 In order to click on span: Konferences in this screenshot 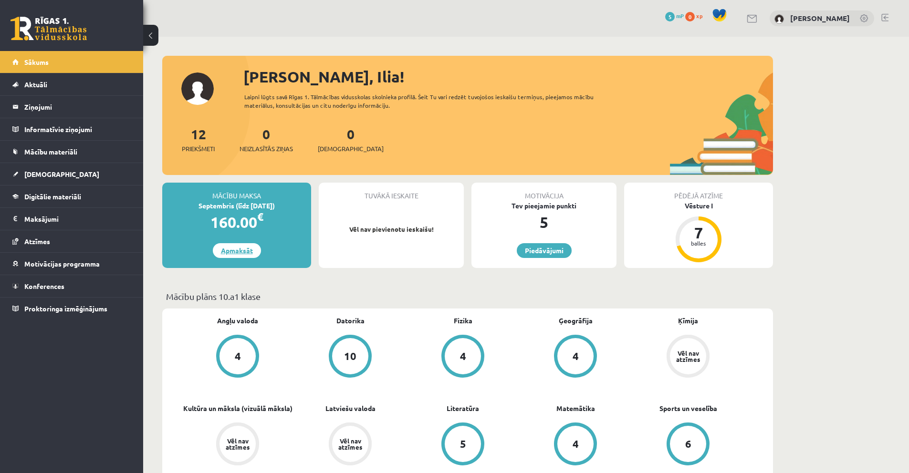, I will do `click(44, 286)`.